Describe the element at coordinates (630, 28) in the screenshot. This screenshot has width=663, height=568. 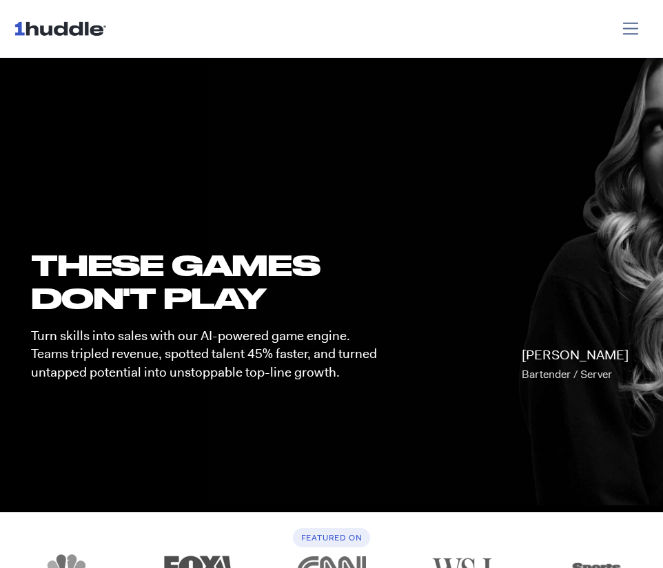
I see `button: Toggle navigation` at that location.